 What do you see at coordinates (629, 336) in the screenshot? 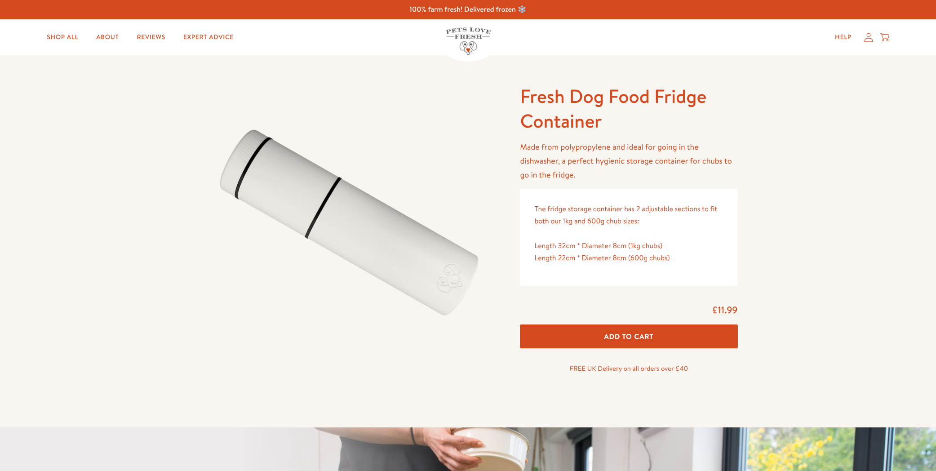
I see `span: Add To Cart` at bounding box center [629, 336].